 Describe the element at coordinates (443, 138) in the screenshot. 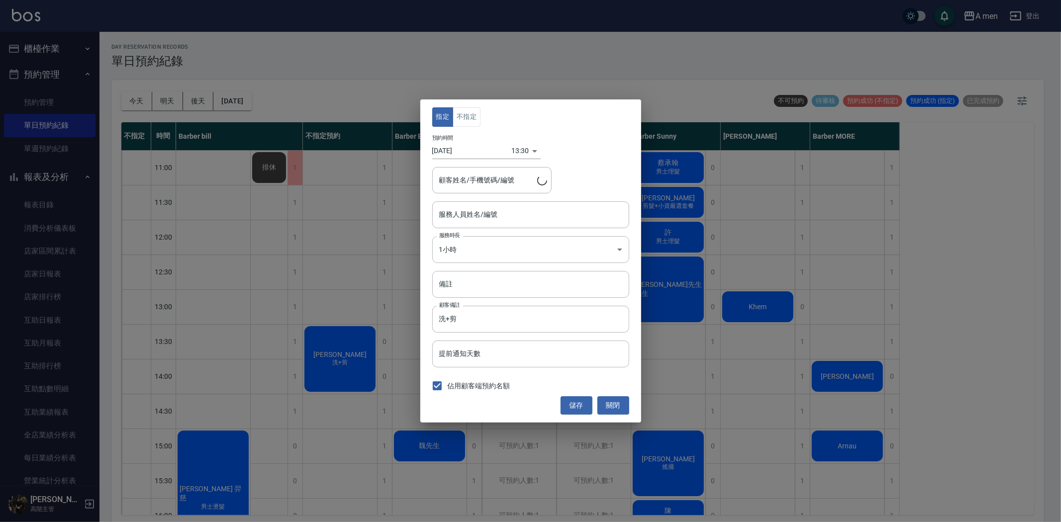

I see `label: 預約時間` at that location.